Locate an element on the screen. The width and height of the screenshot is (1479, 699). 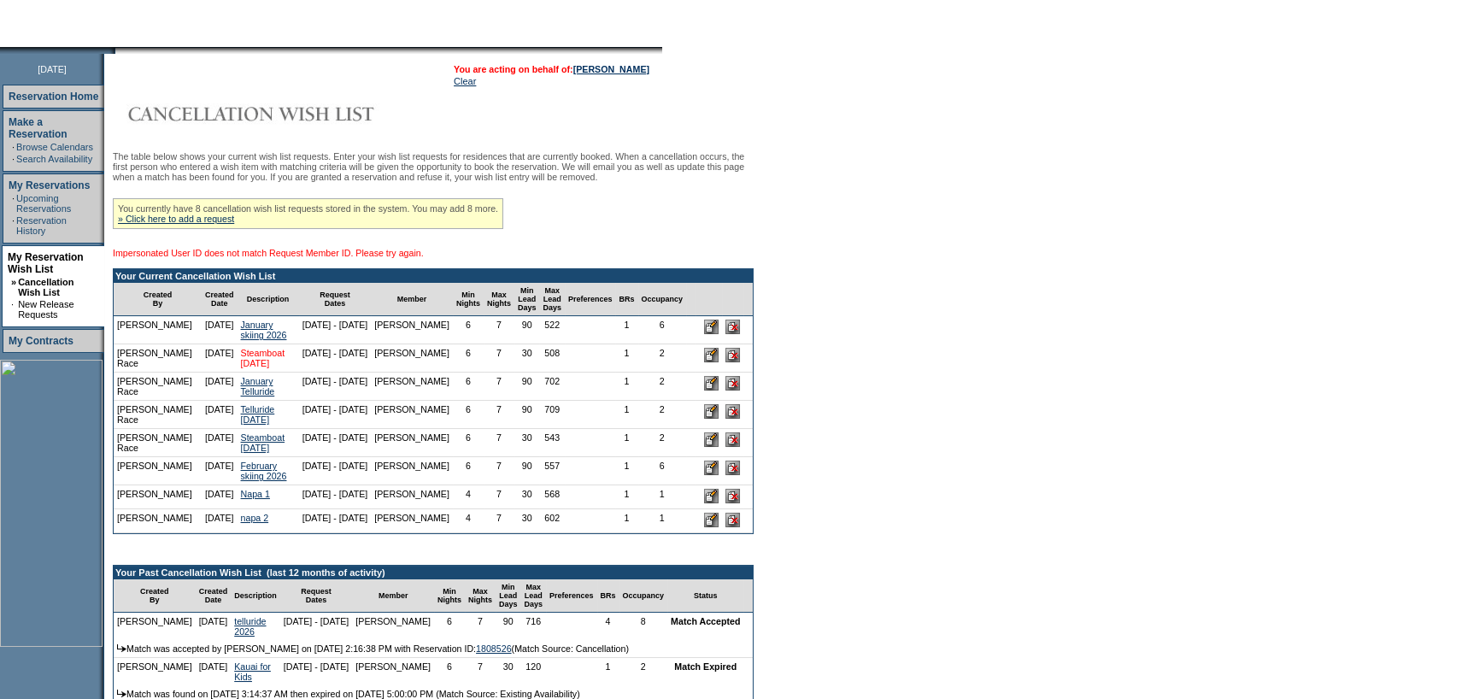
a: February skiing 2026 is located at coordinates (264, 471).